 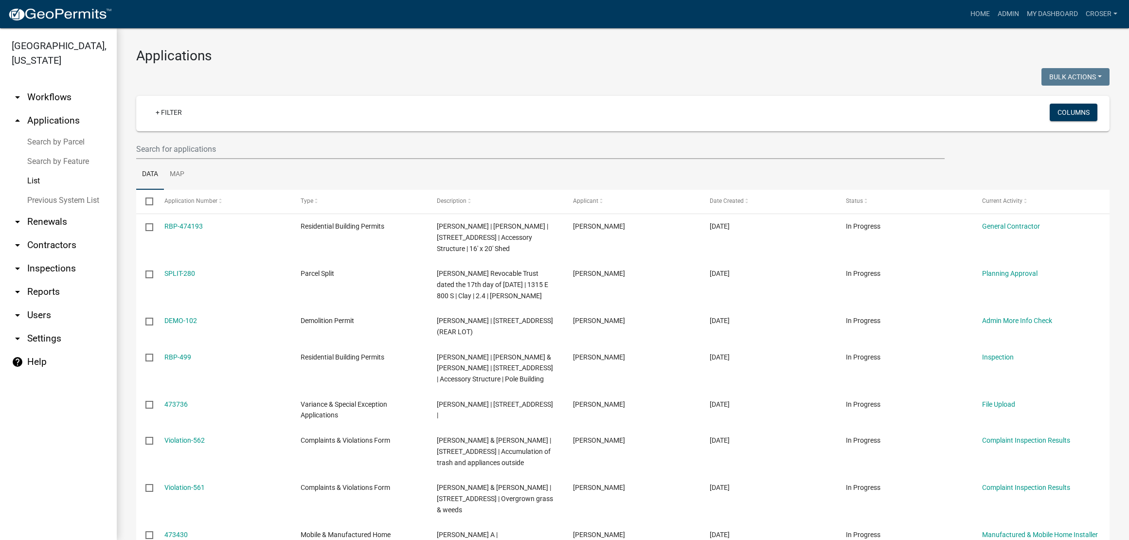 I want to click on datatable-header-cell: Current Activity, so click(x=1041, y=201).